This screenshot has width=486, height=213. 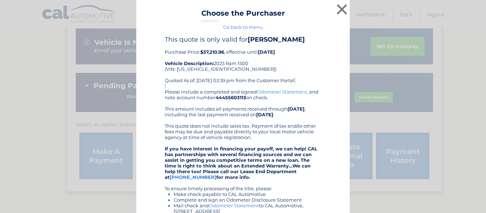 What do you see at coordinates (247, 200) in the screenshot?
I see `li: Complete and sign an Odometer Disclosure Statement` at bounding box center [247, 200].